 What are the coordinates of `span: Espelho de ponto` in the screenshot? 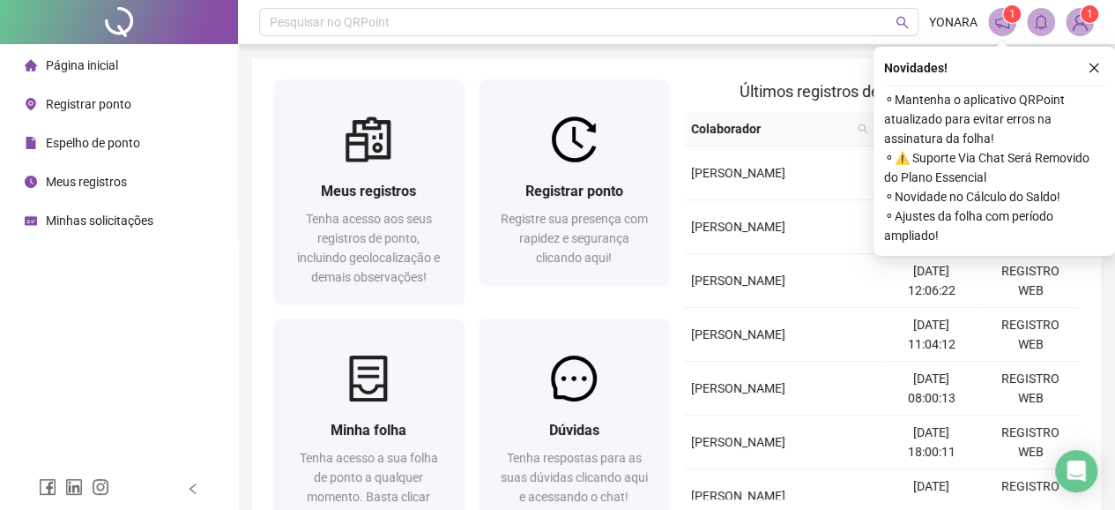 It's located at (93, 143).